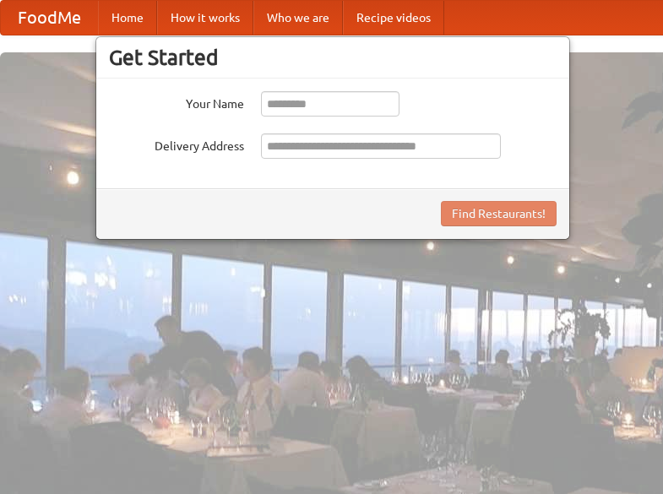 The height and width of the screenshot is (494, 663). Describe the element at coordinates (498, 214) in the screenshot. I see `button: Find Restaurants!` at that location.